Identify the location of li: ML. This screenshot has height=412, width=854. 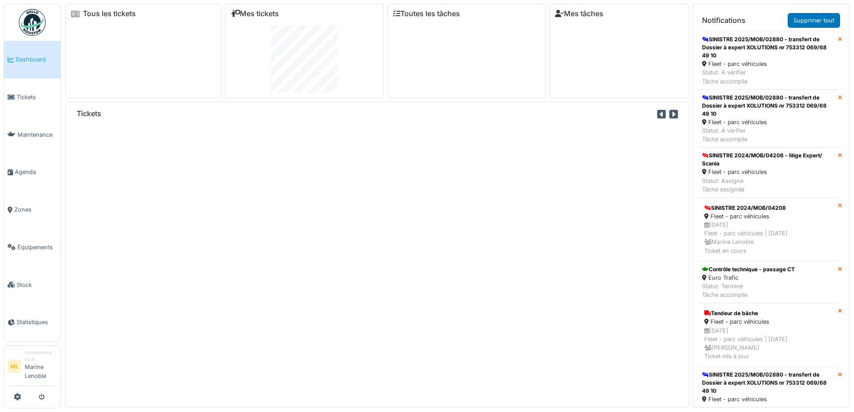
(14, 366).